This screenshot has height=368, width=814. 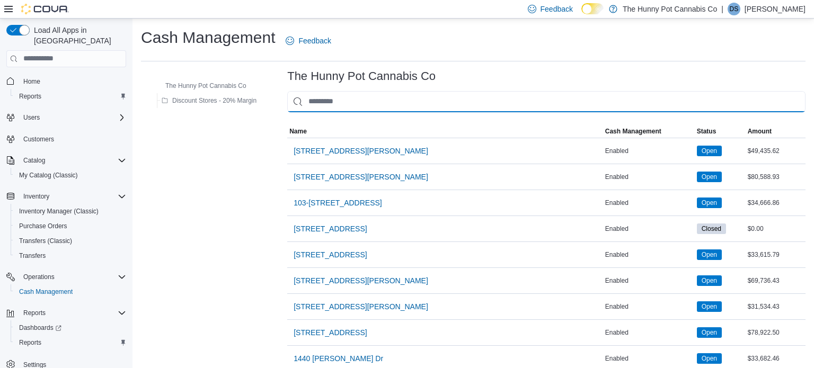 What do you see at coordinates (734, 9) in the screenshot?
I see `span: DS` at bounding box center [734, 9].